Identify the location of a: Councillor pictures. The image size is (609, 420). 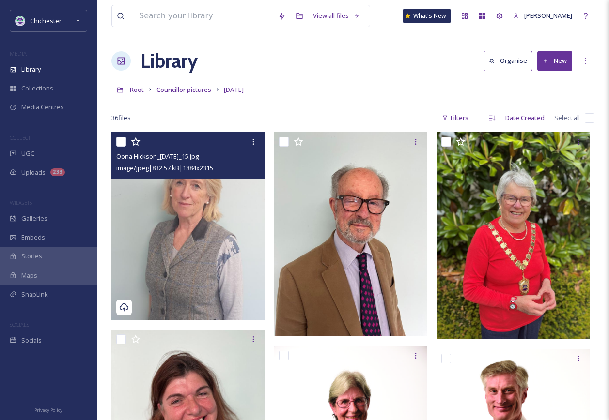
(184, 90).